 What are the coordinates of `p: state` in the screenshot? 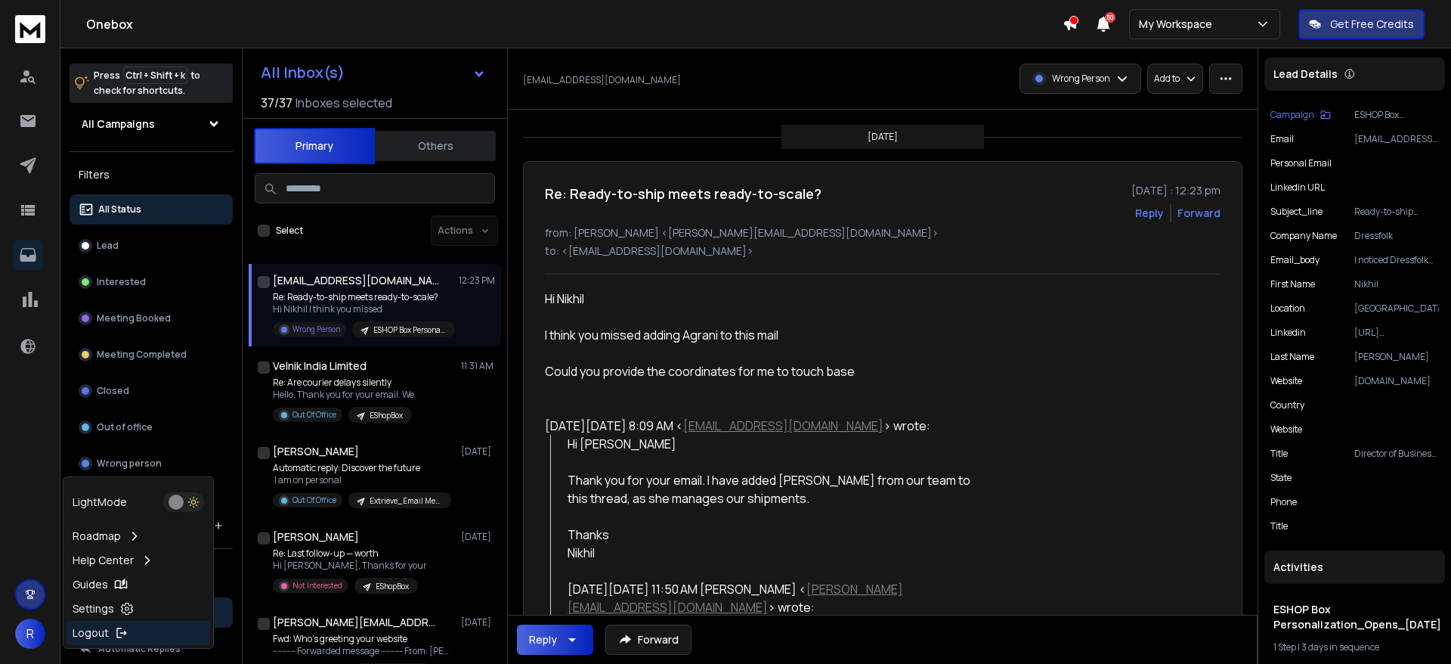 It's located at (1281, 478).